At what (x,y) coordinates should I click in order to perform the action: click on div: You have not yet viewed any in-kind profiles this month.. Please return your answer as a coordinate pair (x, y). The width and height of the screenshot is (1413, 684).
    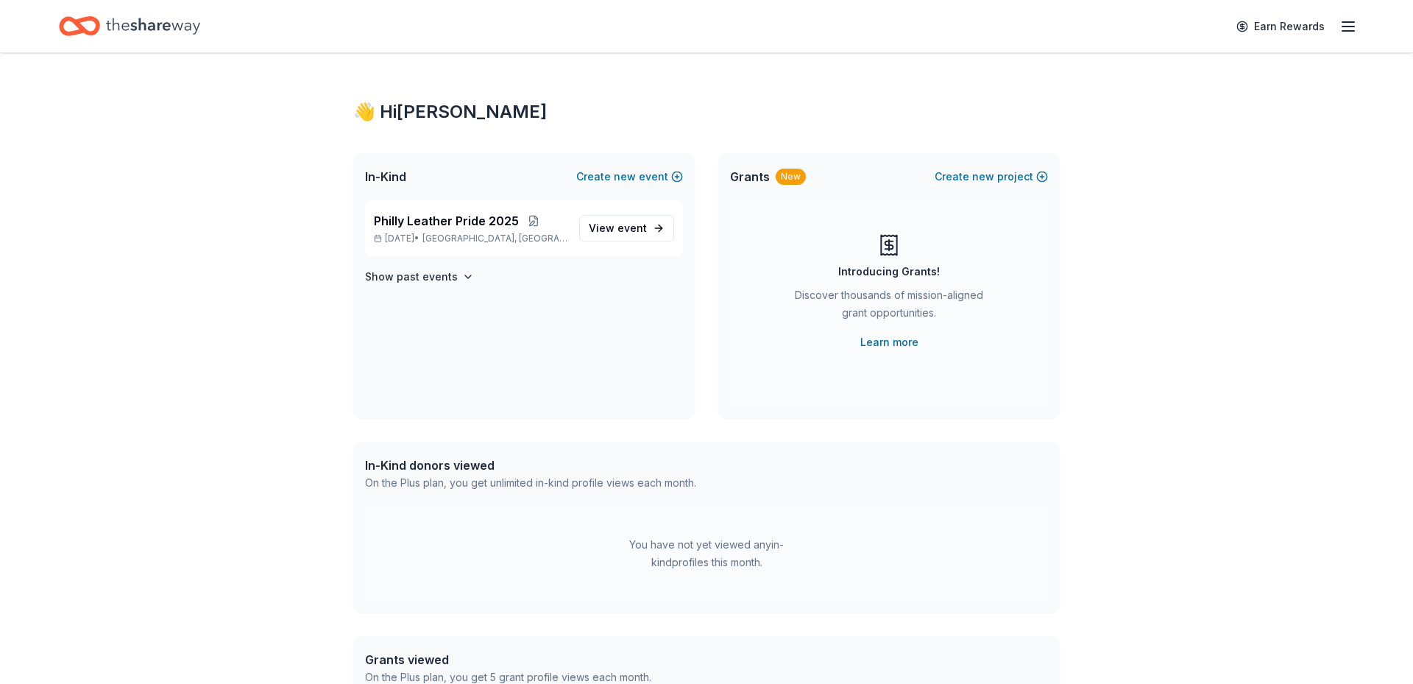
    Looking at the image, I should click on (707, 553).